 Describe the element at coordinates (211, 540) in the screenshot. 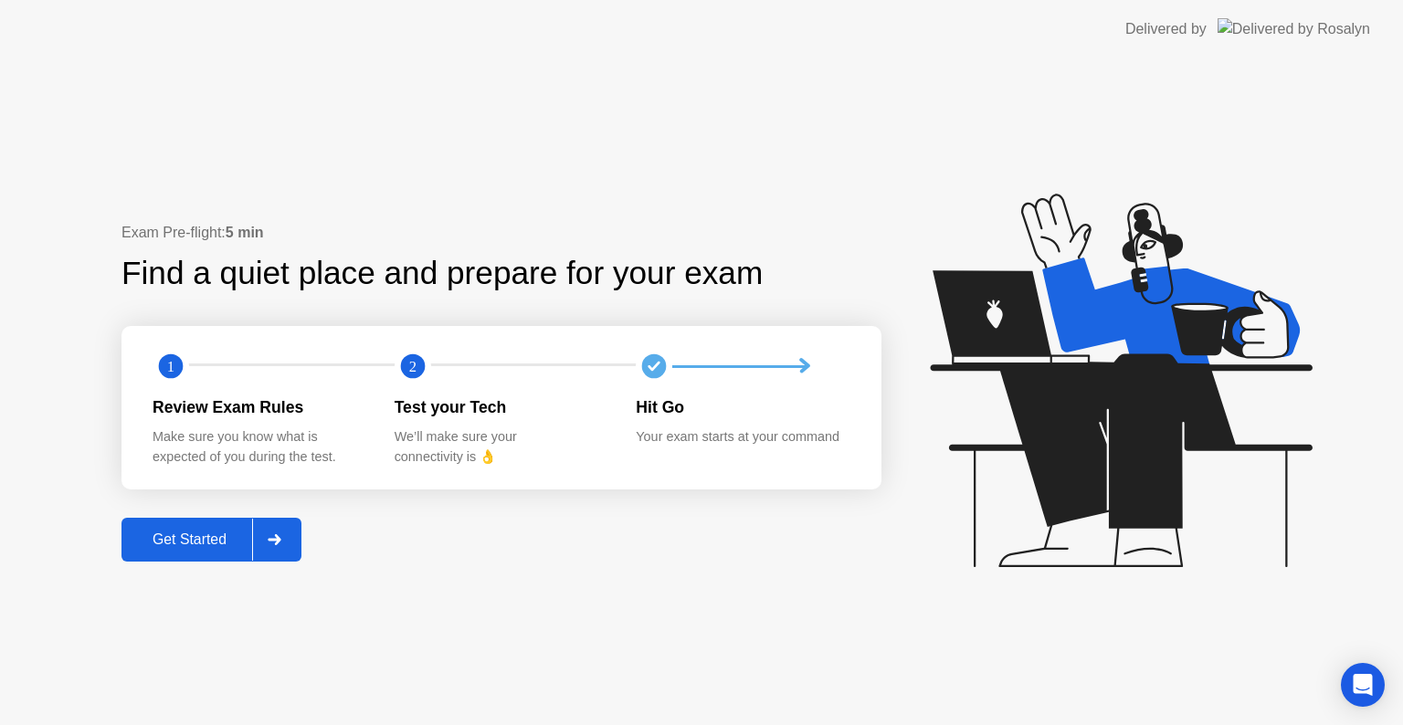

I see `button: Get Started` at that location.